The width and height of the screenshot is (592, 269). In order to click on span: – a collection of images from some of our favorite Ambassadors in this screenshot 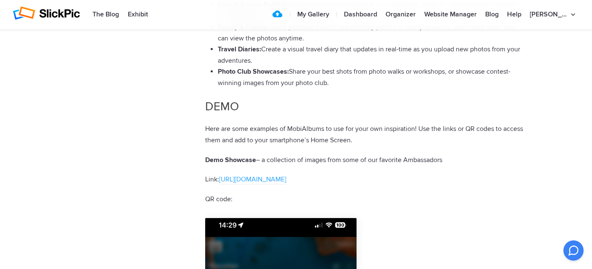, I will do `click(349, 160)`.